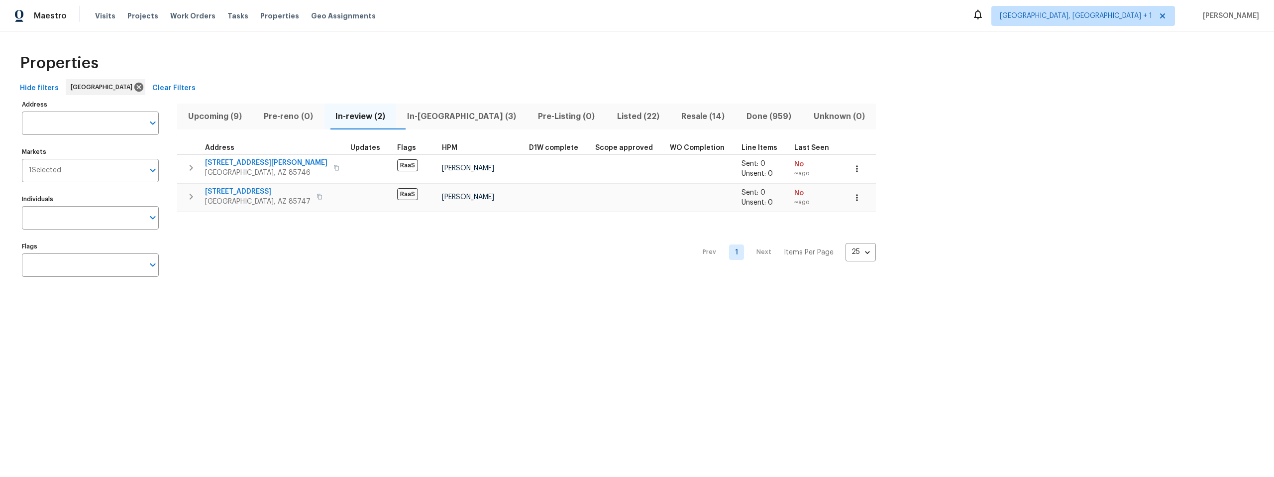  Describe the element at coordinates (703, 116) in the screenshot. I see `span: Resale (14)` at that location.